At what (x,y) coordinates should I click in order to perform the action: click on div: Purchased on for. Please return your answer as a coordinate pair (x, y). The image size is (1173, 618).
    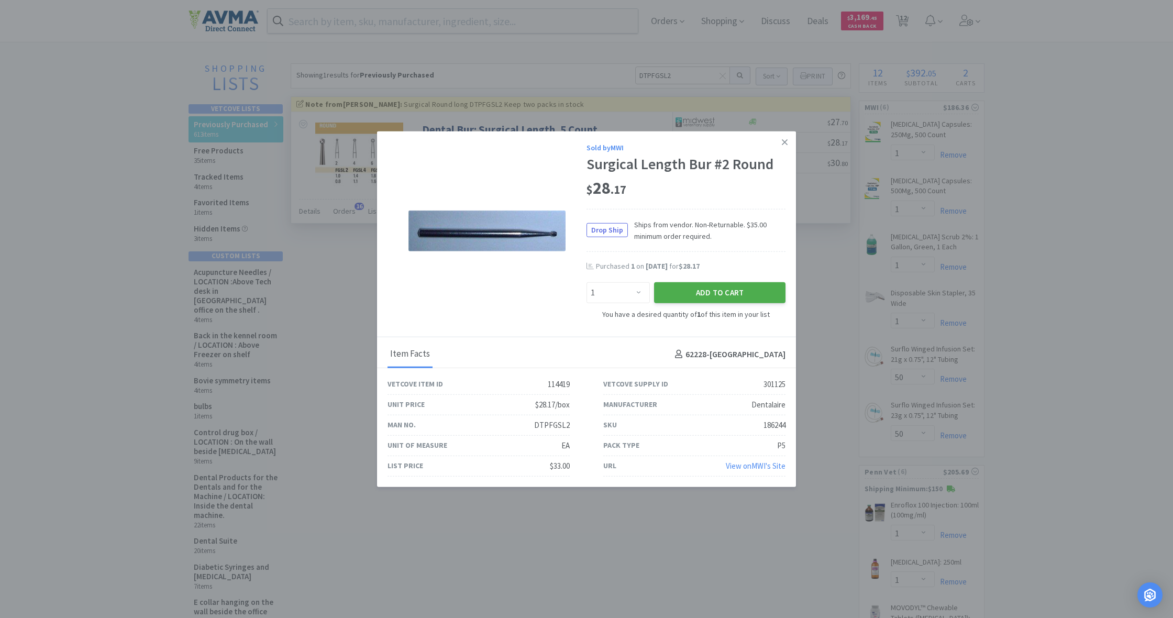
    Looking at the image, I should click on (691, 267).